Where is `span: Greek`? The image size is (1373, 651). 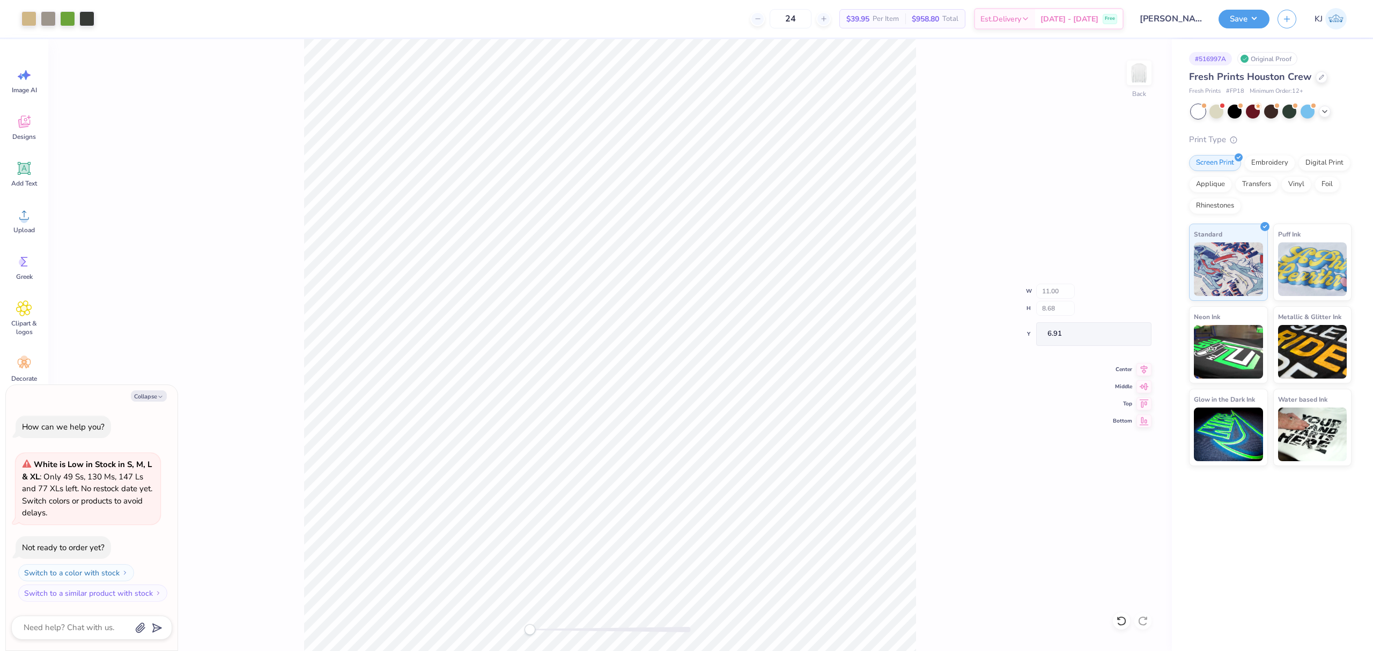
span: Greek is located at coordinates (24, 277).